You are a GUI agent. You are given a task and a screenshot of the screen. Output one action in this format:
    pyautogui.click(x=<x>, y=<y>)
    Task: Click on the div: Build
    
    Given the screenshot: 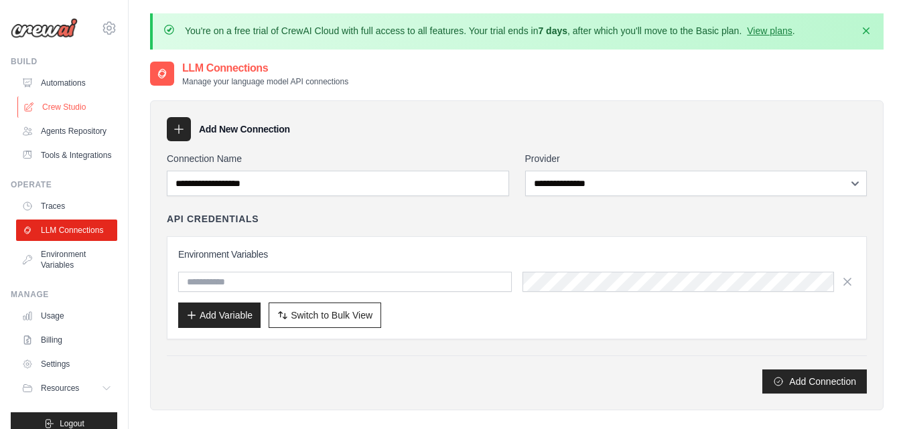 What is the action you would take?
    pyautogui.click(x=64, y=62)
    